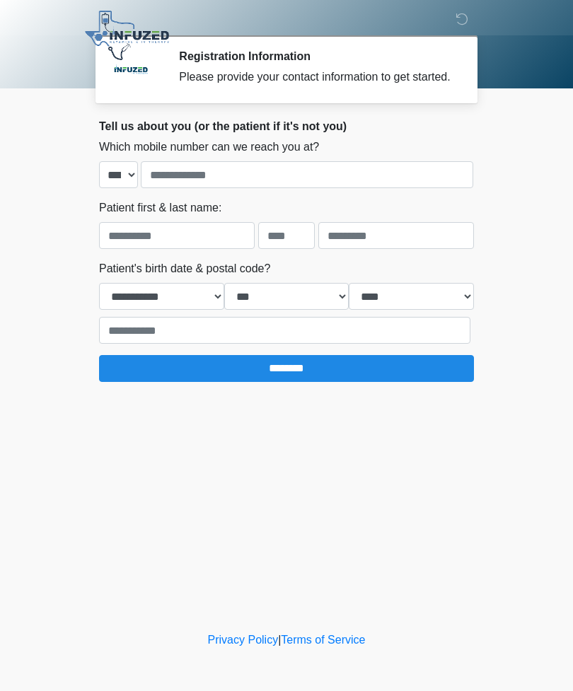 The height and width of the screenshot is (691, 573). I want to click on img: Agent Avatar, so click(131, 71).